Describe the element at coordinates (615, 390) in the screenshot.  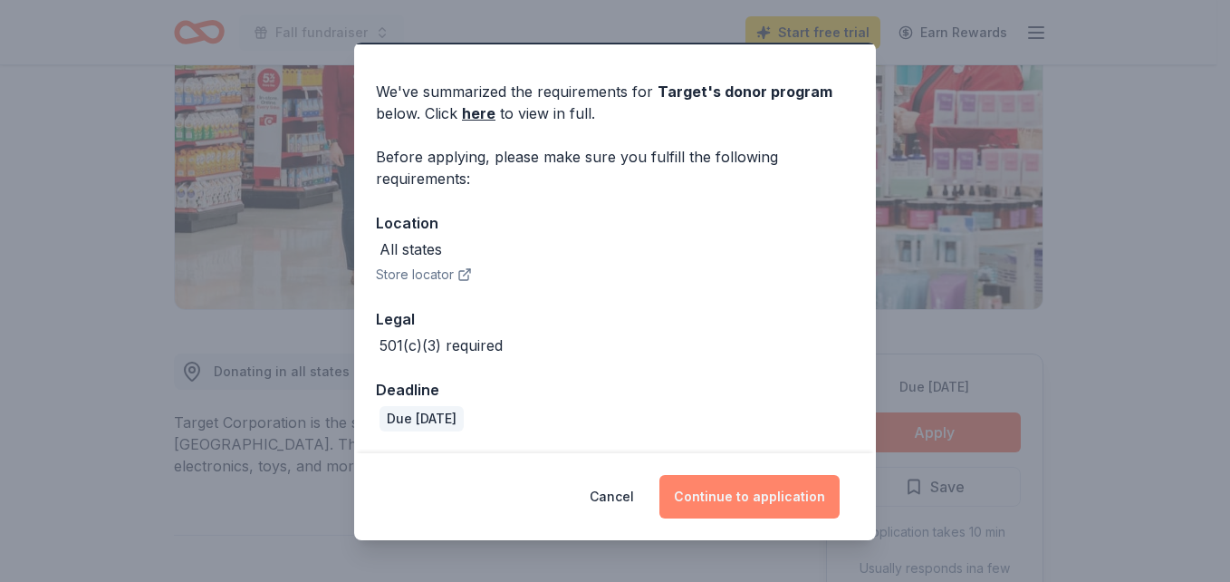
I see `div: Deadline` at that location.